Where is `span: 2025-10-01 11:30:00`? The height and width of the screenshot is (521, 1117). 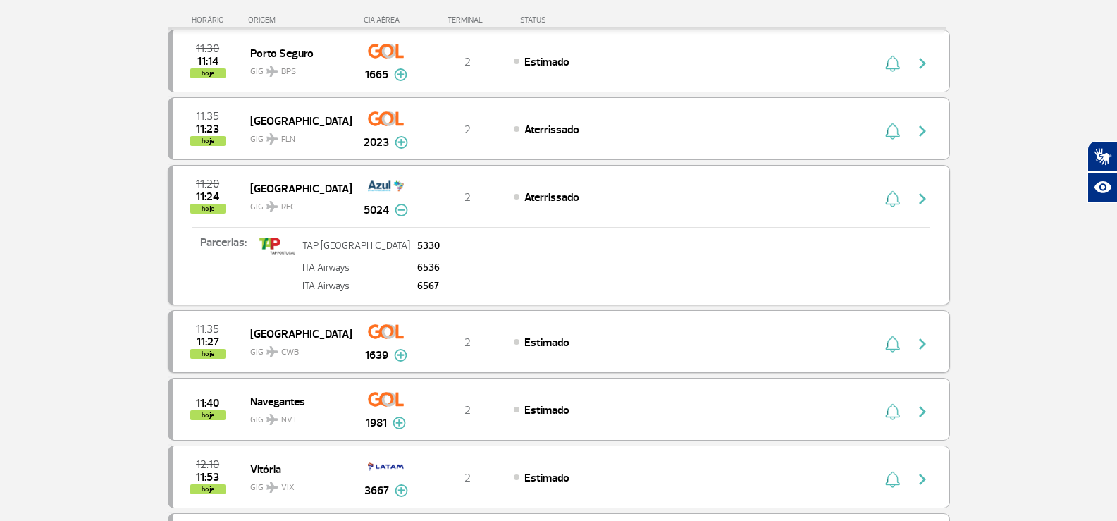
span: 2025-10-01 11:30:00 is located at coordinates (207, 49).